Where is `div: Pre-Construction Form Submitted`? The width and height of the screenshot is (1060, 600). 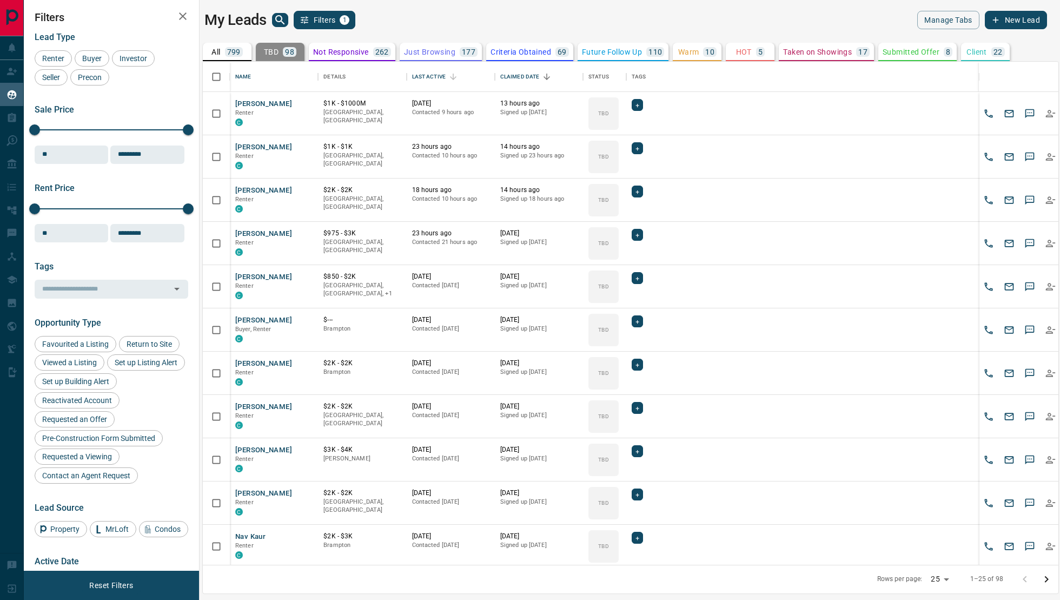
div: Pre-Construction Form Submitted is located at coordinates (98, 438).